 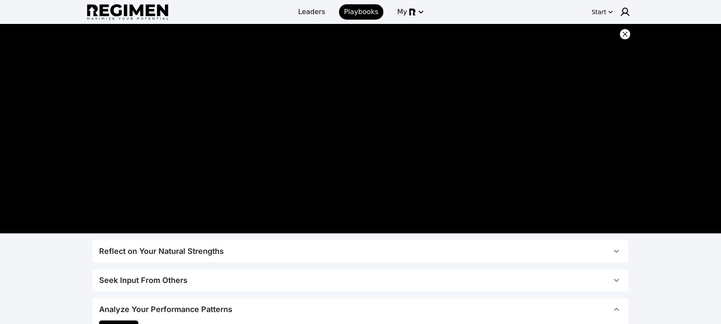 I want to click on button: Reflect on Your Natural Strengths, so click(x=361, y=251).